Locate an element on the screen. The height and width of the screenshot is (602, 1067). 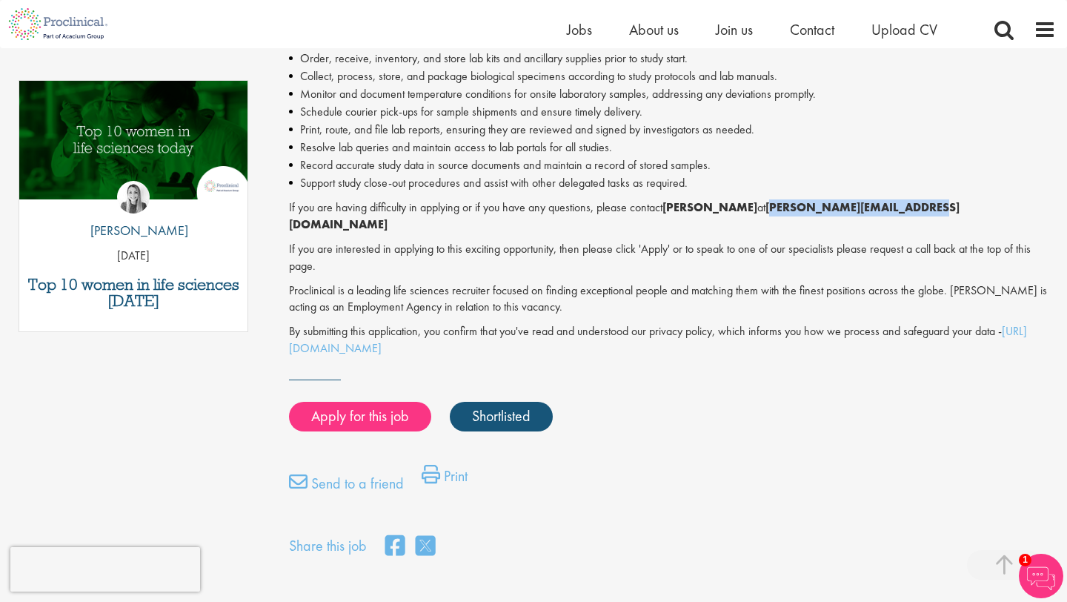
li: Print, route, and file lab reports, ensuring they are reviewed and signed by investigators as nee... is located at coordinates (672, 130).